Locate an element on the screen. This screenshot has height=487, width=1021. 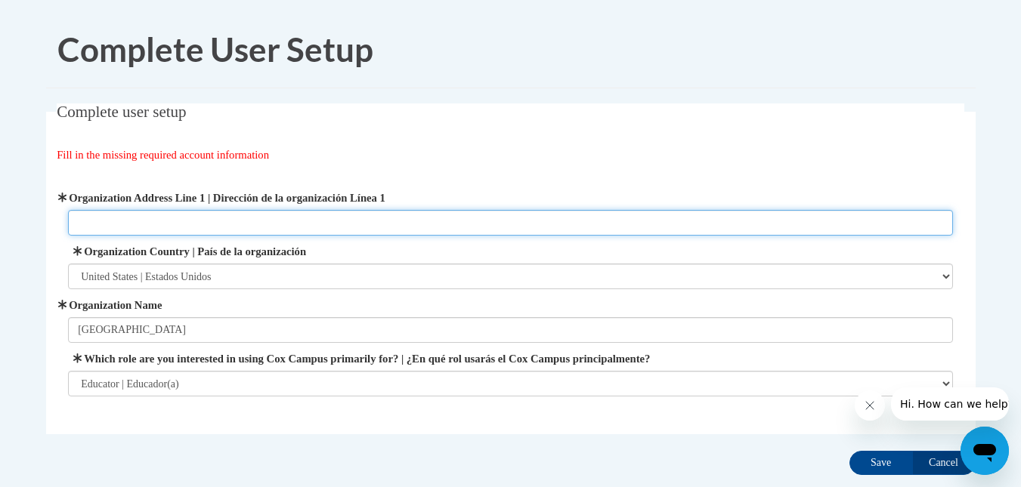
input: Cancel is located at coordinates (944, 463).